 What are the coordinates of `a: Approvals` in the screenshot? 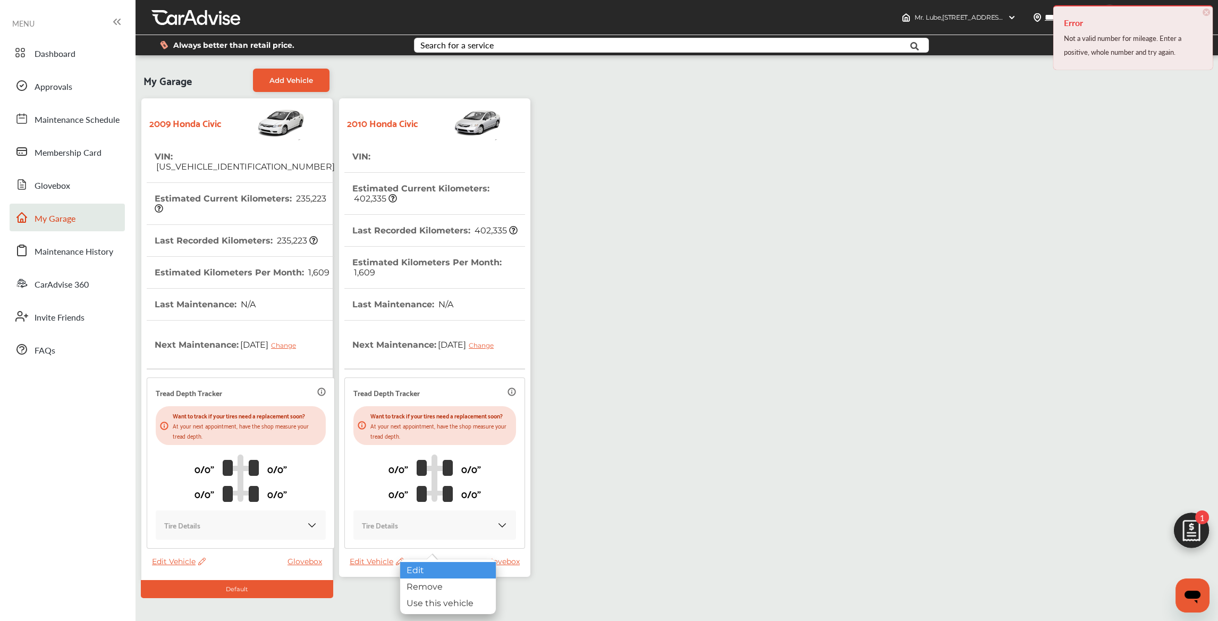 It's located at (67, 86).